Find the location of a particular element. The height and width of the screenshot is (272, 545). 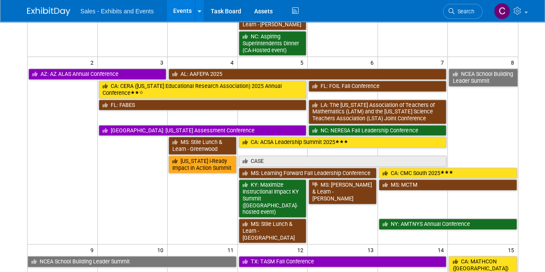

span: 4 is located at coordinates (234, 62).